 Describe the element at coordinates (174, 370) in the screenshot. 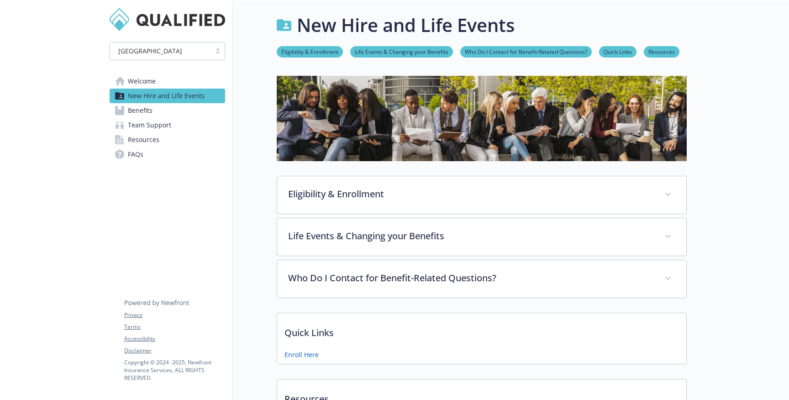

I see `p: Copyright © 2024 - 2025 , Newfront Insurance Services, ALL RIGHTS RESERVED` at that location.